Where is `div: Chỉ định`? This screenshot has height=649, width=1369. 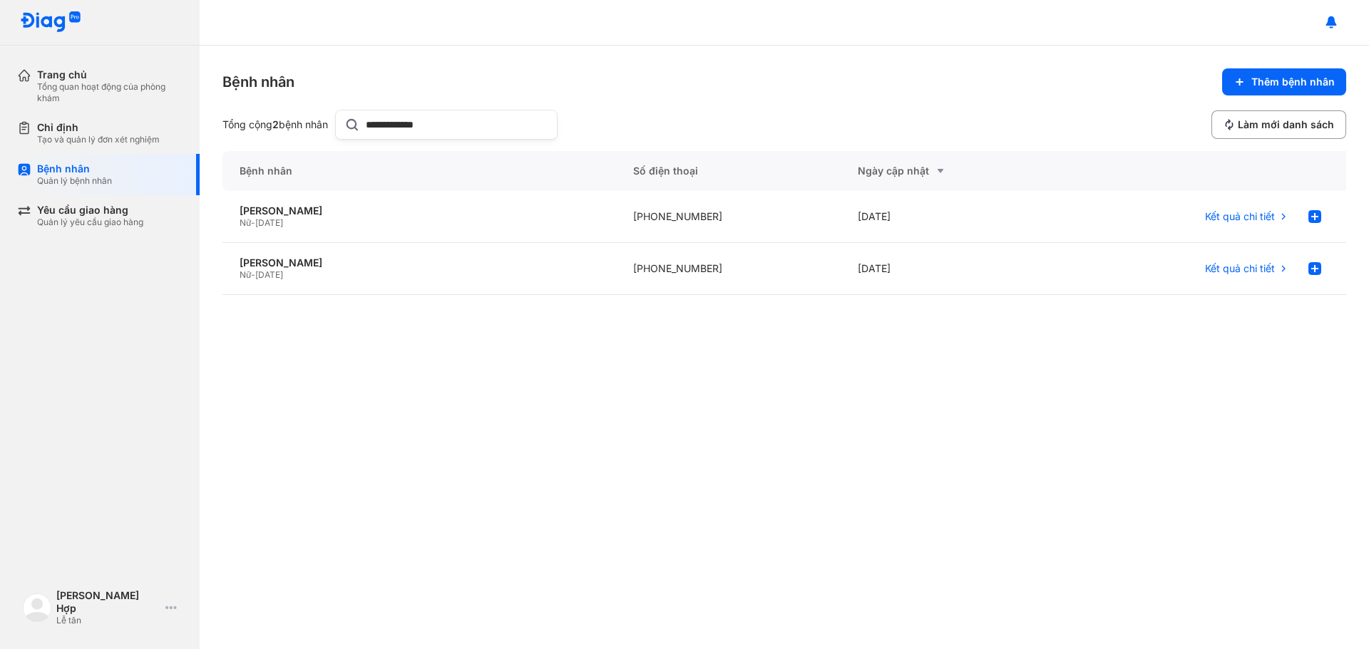 div: Chỉ định is located at coordinates (98, 128).